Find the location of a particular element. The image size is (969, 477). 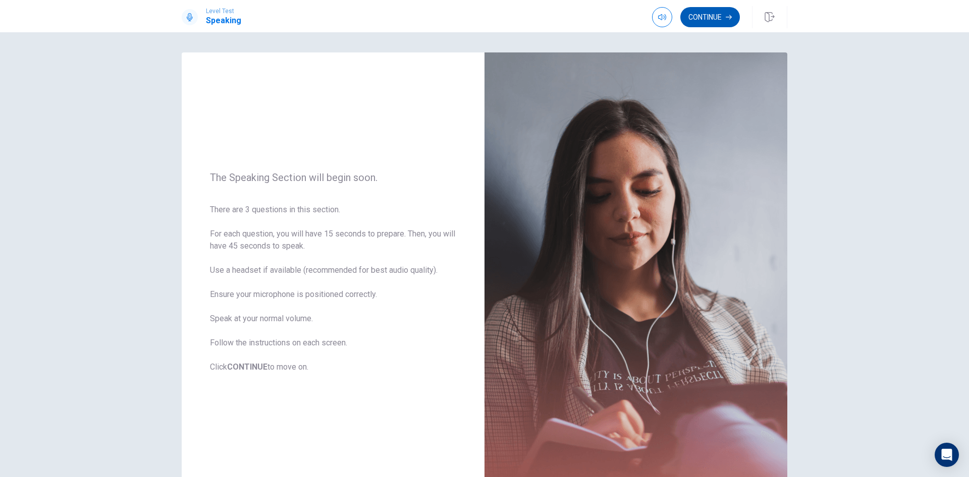

span: There are 3 questions in this section. For each question, you will have 15 seconds to prepare. Th... is located at coordinates (333, 289).